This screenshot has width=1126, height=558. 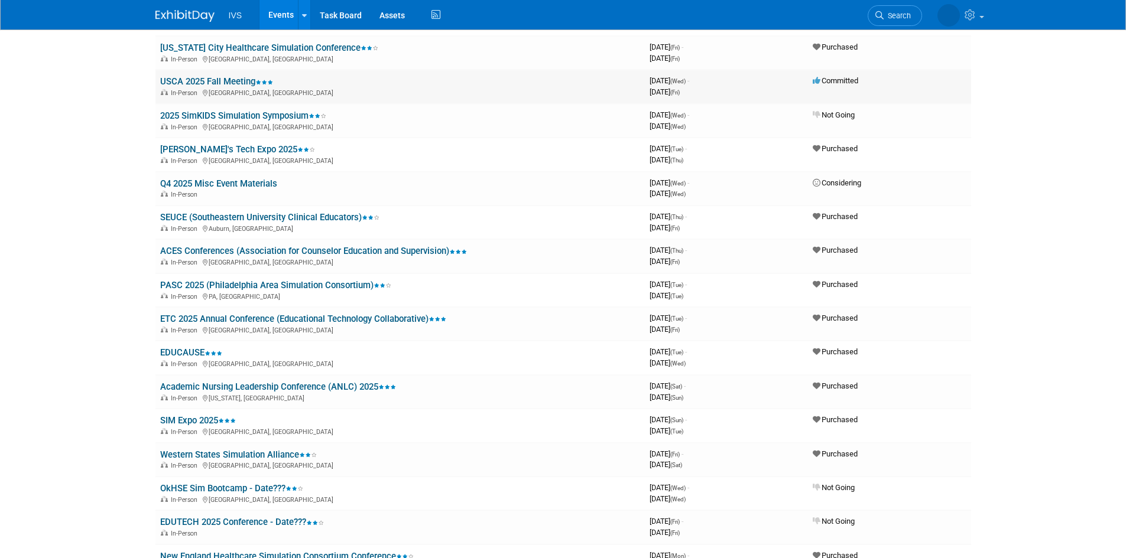 What do you see at coordinates (835, 80) in the screenshot?
I see `span: Committed` at bounding box center [835, 80].